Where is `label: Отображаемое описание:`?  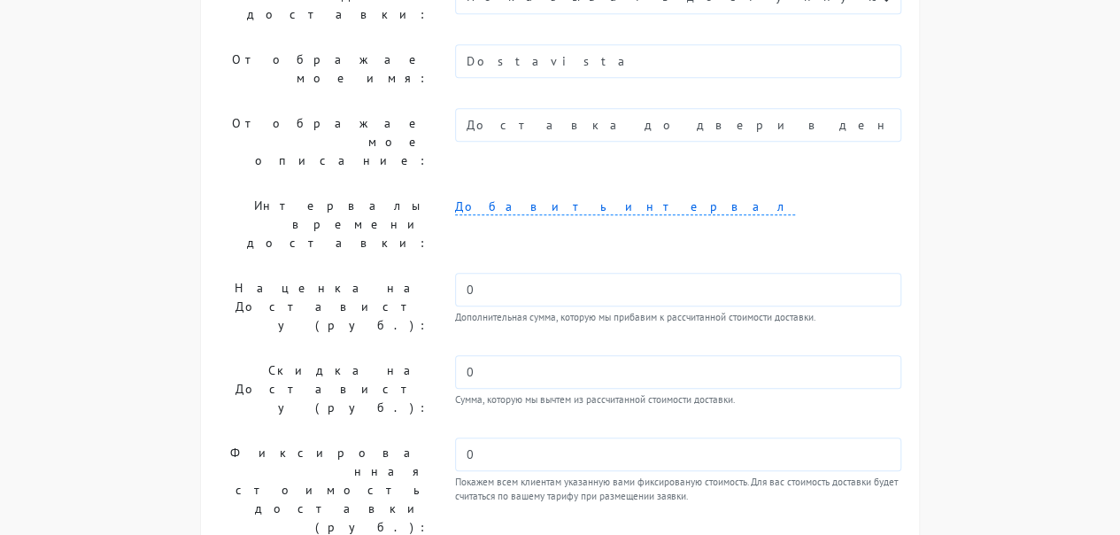
label: Отображаемое описание: is located at coordinates (323, 142).